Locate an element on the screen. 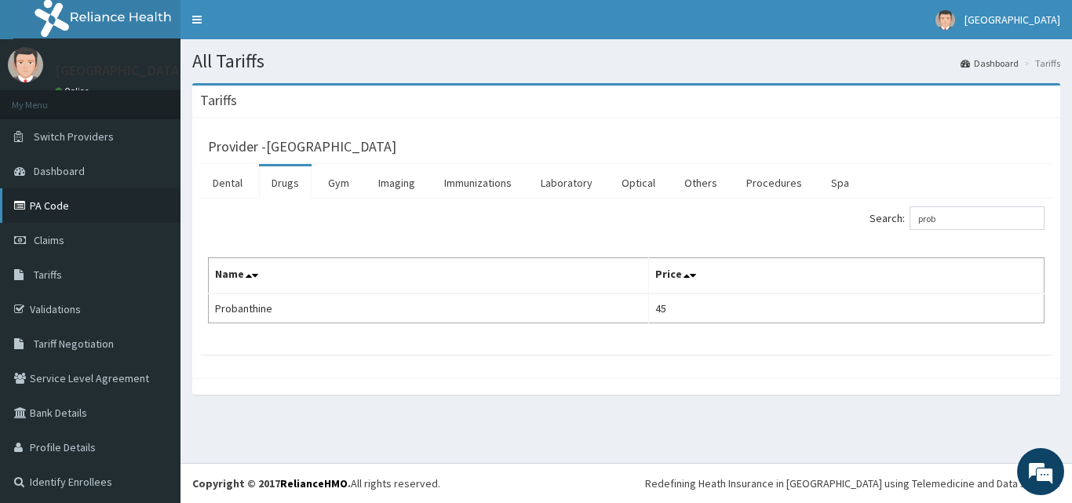  img: d_794563401_company_1708531726252_794563401 is located at coordinates (46, 98).